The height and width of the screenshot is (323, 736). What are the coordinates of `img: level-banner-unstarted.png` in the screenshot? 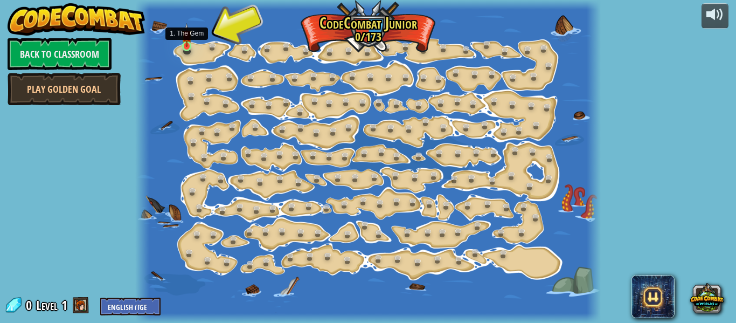 It's located at (187, 35).